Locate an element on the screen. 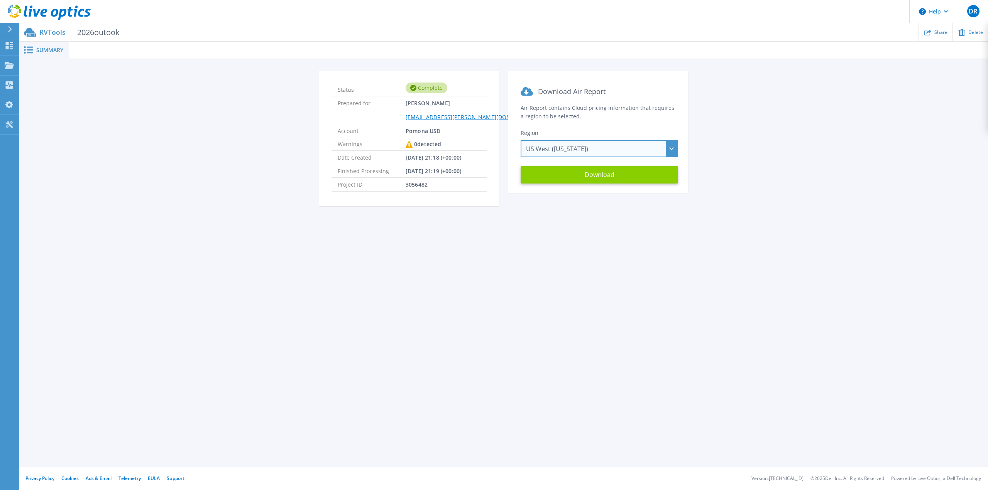 The image size is (988, 490). span: Account is located at coordinates (372, 130).